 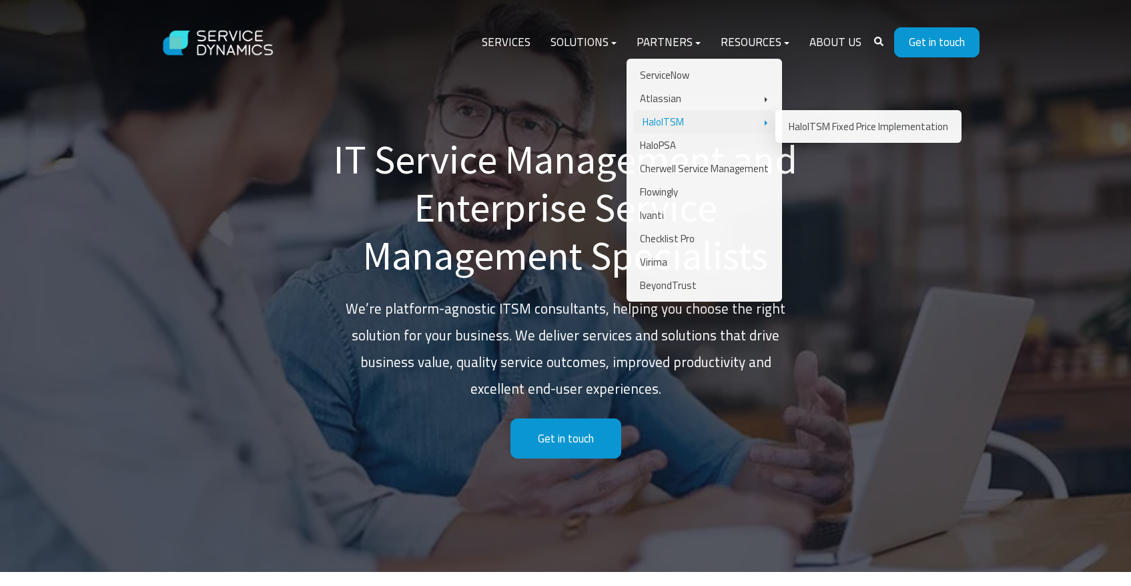 What do you see at coordinates (219, 43) in the screenshot?
I see `img: Service Dynamics Logo - White` at bounding box center [219, 43].